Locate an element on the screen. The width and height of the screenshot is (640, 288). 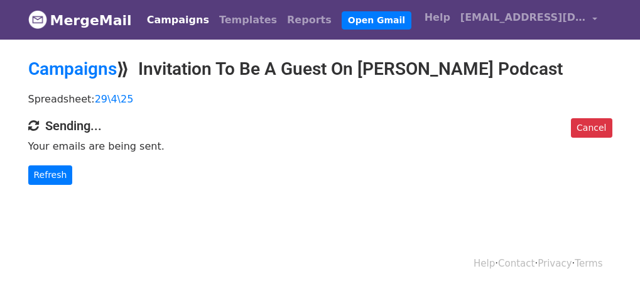
a: Cancel is located at coordinates (591, 128).